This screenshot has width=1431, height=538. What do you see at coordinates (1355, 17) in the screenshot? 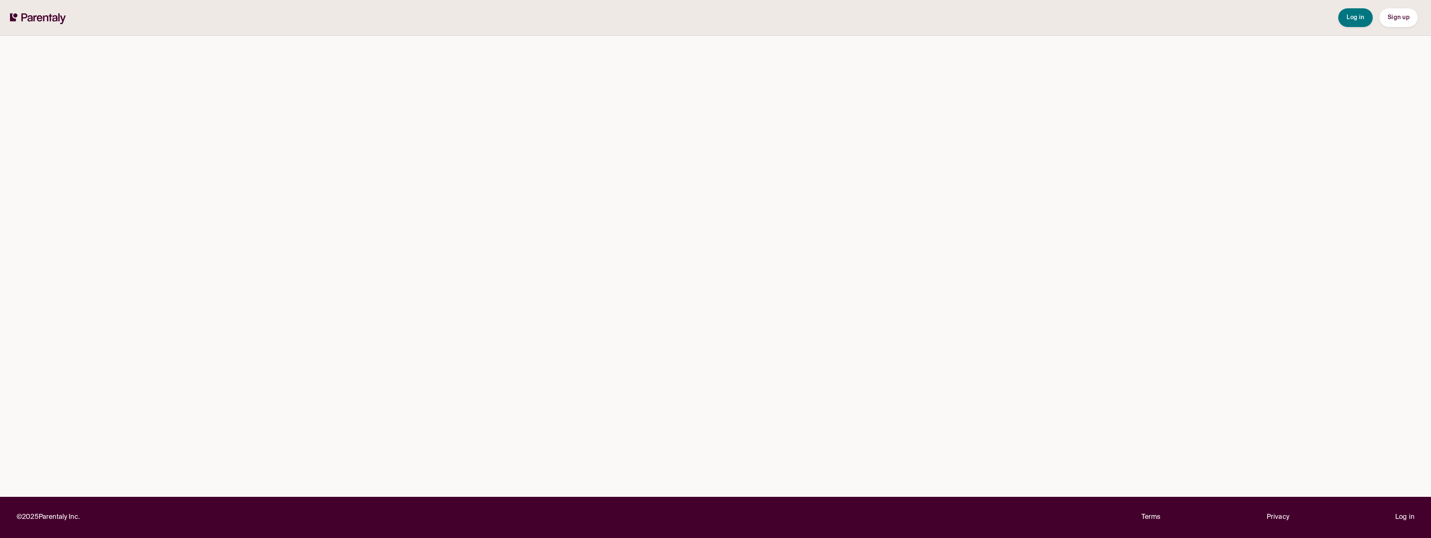
I see `button: Log in` at bounding box center [1355, 17].